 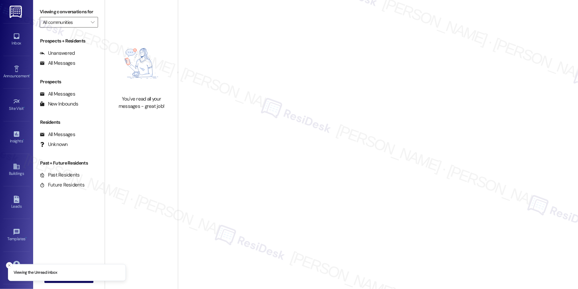 I want to click on div: Prospects + Residents, so click(x=69, y=41).